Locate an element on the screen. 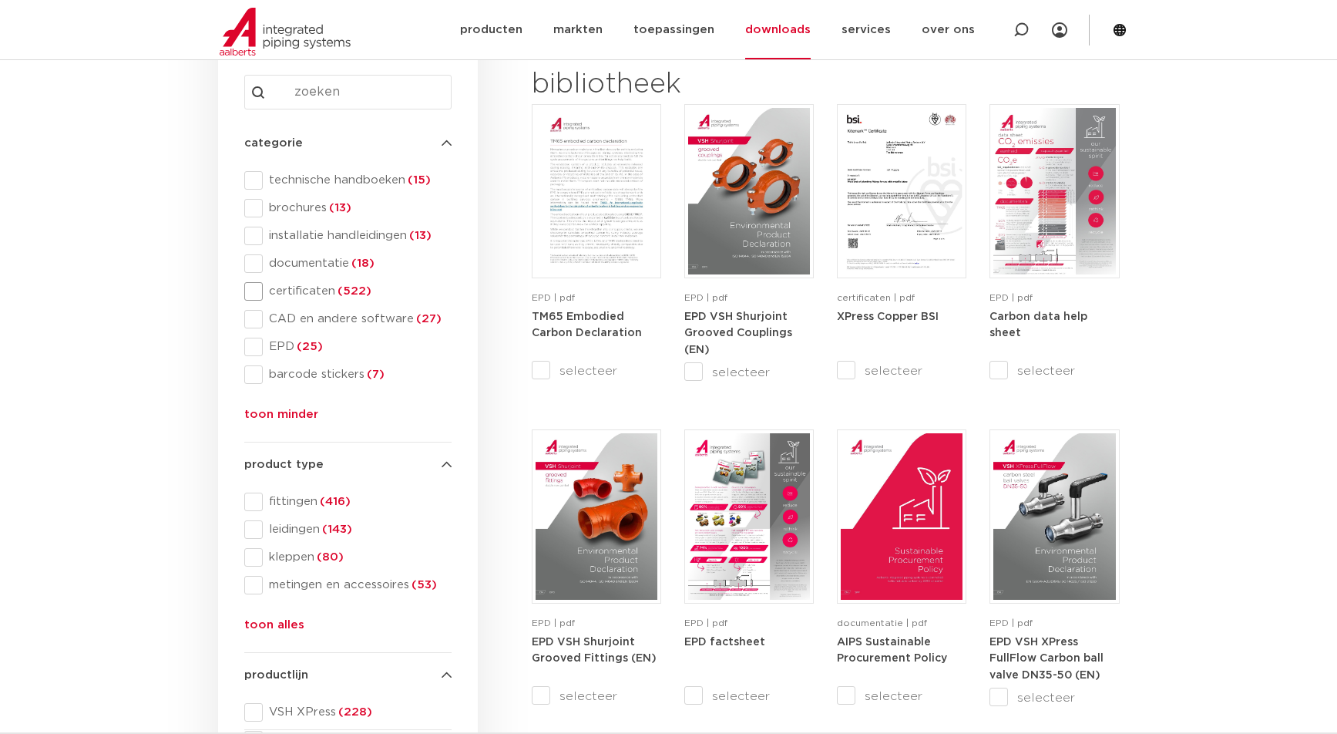 This screenshot has width=1337, height=734. div: barcode stickers(7) is located at coordinates (348, 375).